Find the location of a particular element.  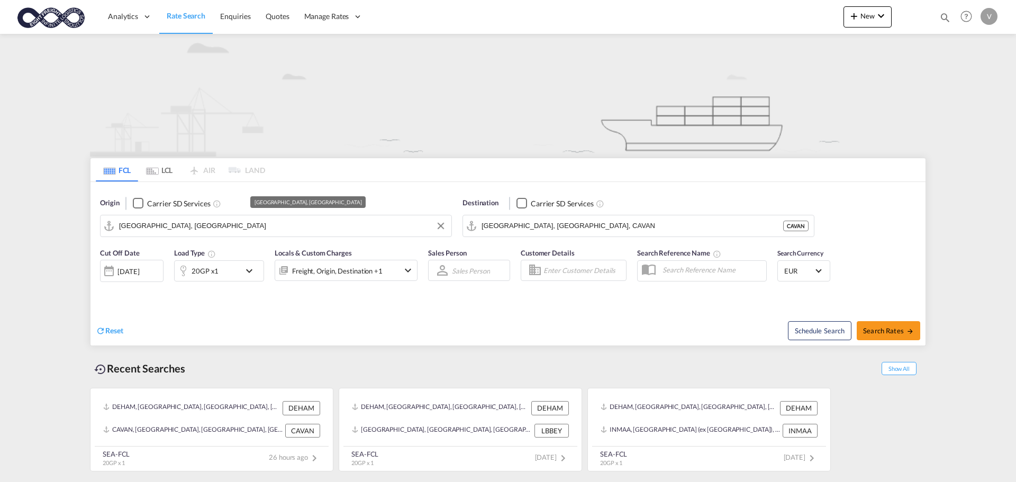

span: Analytics is located at coordinates (123, 16).